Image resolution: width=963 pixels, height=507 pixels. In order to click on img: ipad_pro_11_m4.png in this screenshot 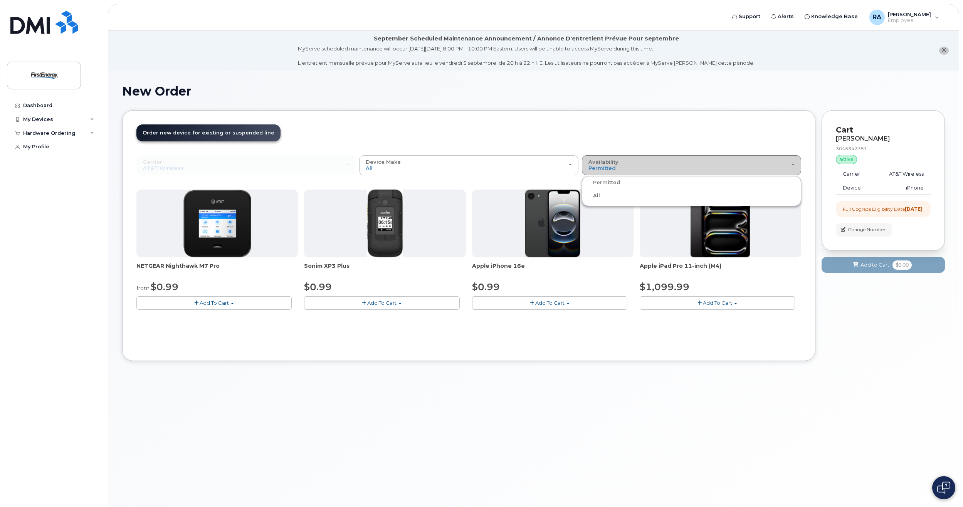, I will do `click(720, 223)`.